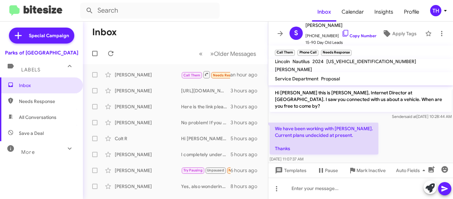 Image resolution: width=453 pixels, height=199 pixels. I want to click on small: Needs Response, so click(336, 53).